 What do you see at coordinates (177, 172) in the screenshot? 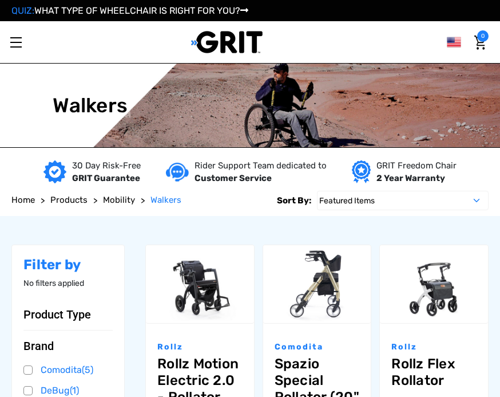
I see `img: Customer service` at bounding box center [177, 172].